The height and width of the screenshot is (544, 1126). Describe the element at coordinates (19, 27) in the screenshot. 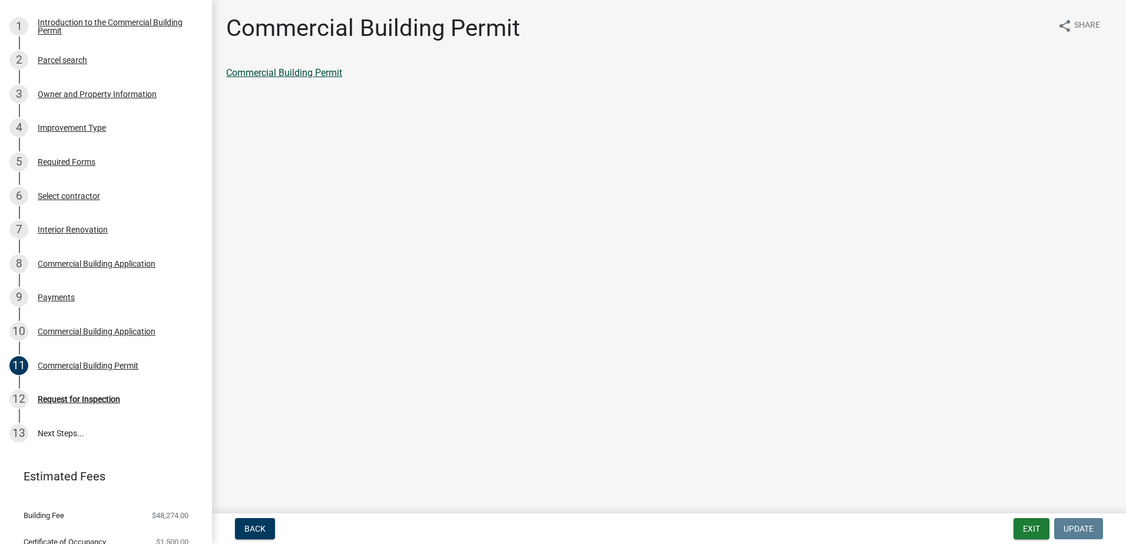

I see `div: 1` at that location.